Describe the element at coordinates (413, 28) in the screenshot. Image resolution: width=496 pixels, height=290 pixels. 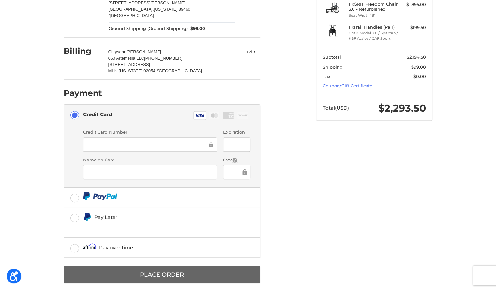
I see `div: $199.50` at that location.